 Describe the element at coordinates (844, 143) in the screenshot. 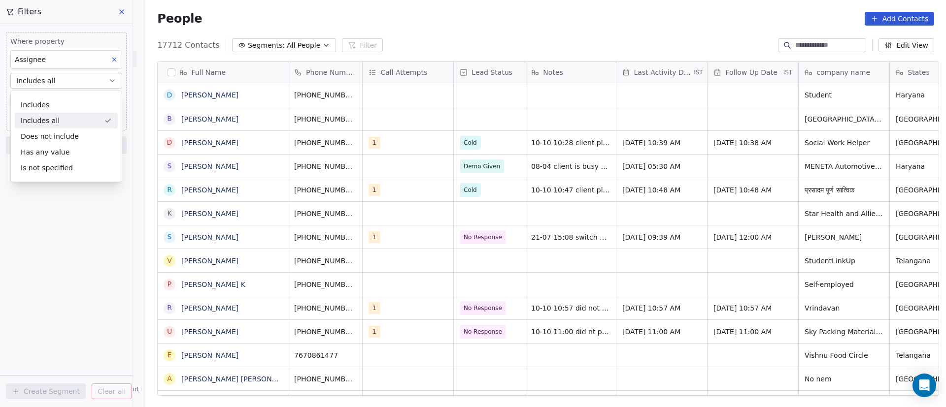

I see `span: Social Work Helper` at that location.